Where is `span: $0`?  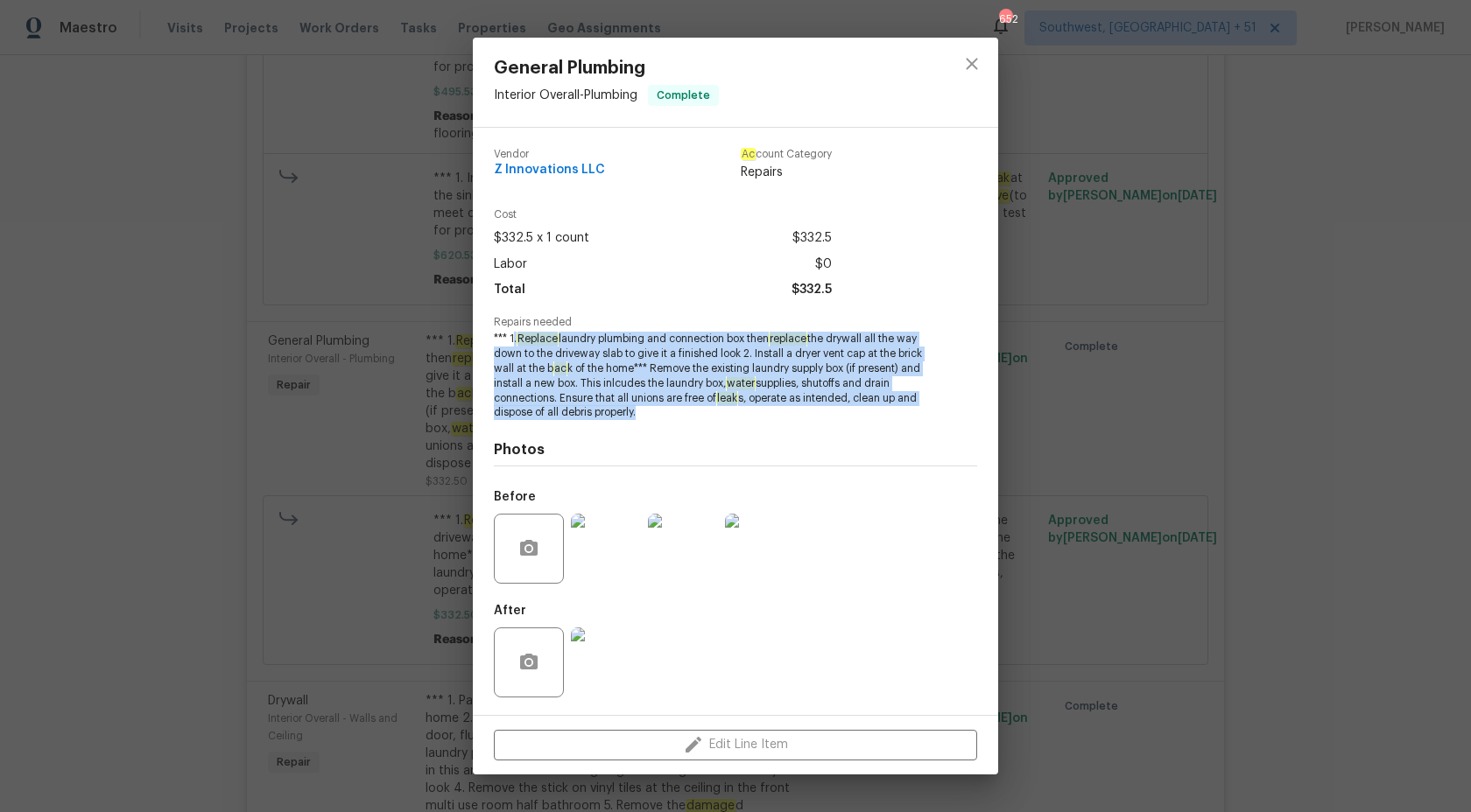
span: $0 is located at coordinates (823, 264).